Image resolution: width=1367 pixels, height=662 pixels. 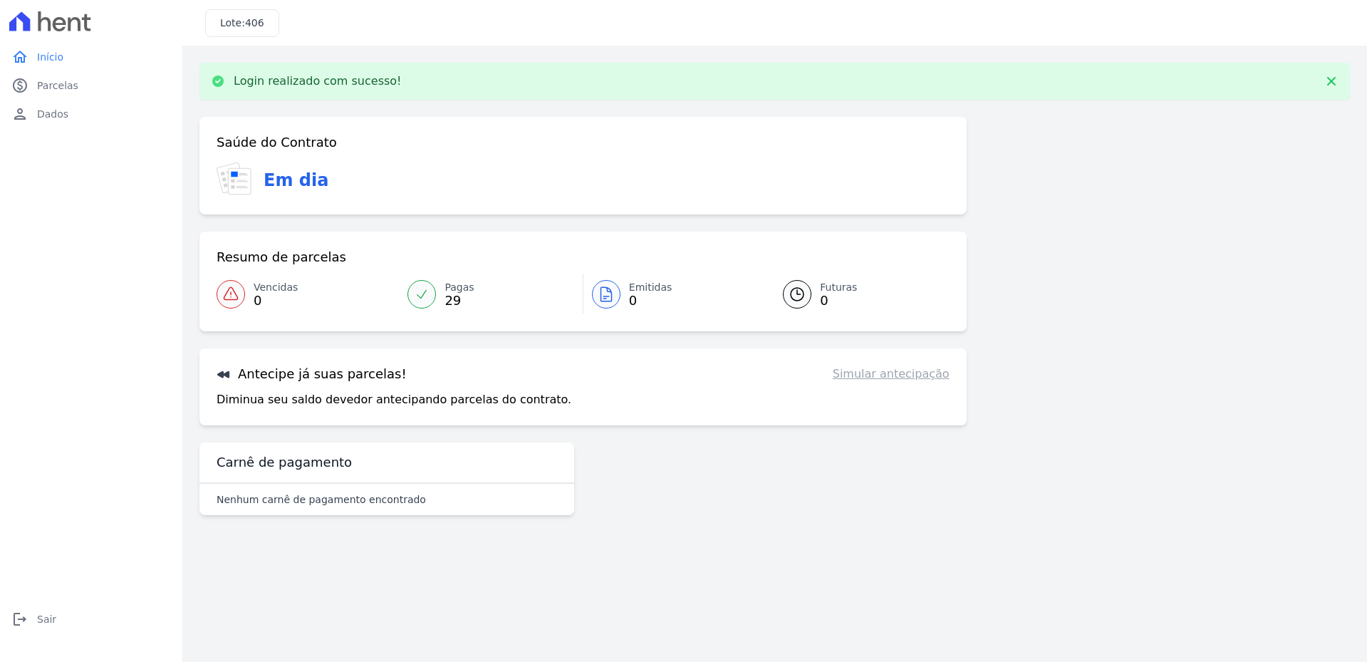 What do you see at coordinates (650, 287) in the screenshot?
I see `span: Emitidas` at bounding box center [650, 287].